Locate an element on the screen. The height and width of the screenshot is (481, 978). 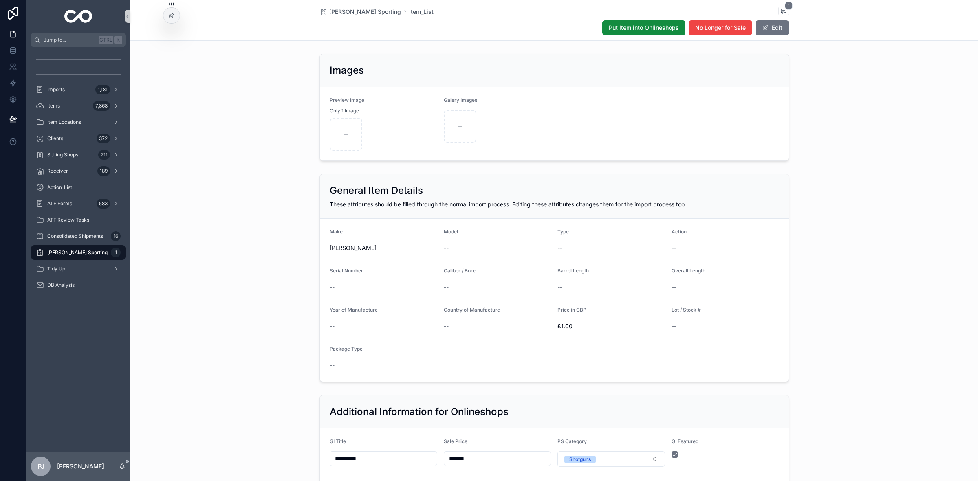
span: Put Item into Onlineshops is located at coordinates (644, 28).